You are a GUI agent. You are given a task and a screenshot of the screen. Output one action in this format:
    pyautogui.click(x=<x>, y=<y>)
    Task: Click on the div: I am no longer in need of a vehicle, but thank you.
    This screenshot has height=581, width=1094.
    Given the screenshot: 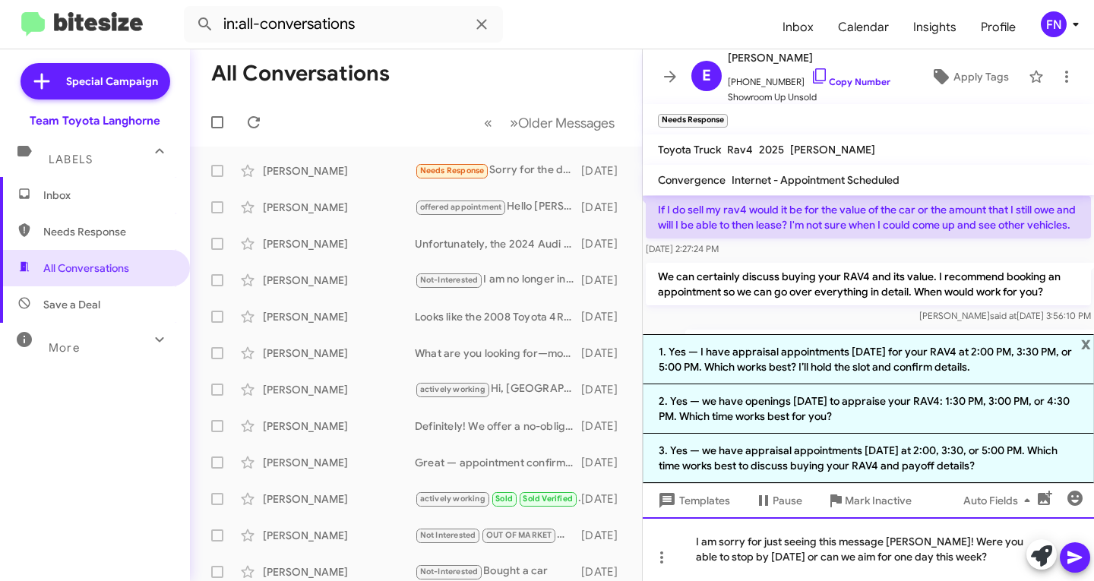 What is the action you would take?
    pyautogui.click(x=497, y=279)
    